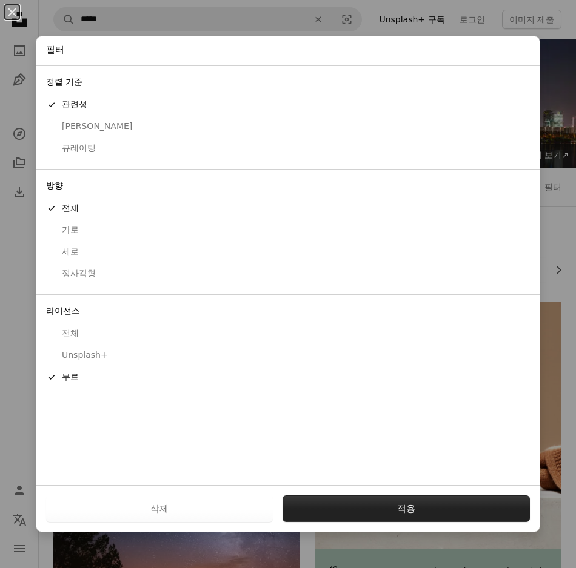 The height and width of the screenshot is (568, 576). What do you see at coordinates (288, 356) in the screenshot?
I see `button: Unsplash+` at bounding box center [288, 356].